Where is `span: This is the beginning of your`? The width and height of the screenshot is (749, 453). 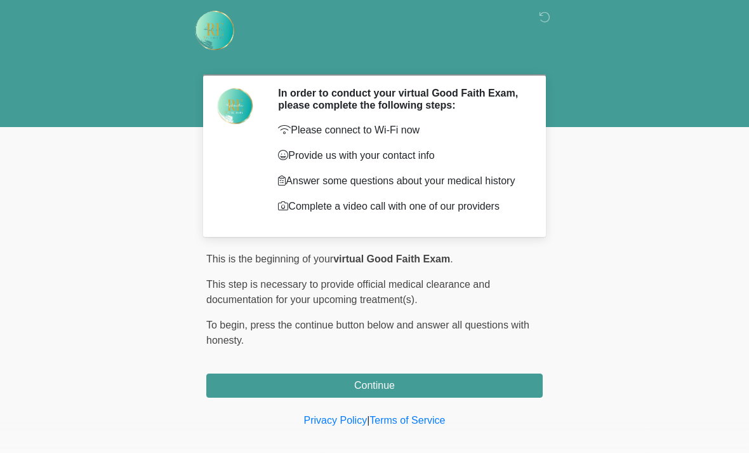
span: This is the beginning of your is located at coordinates (270, 258).